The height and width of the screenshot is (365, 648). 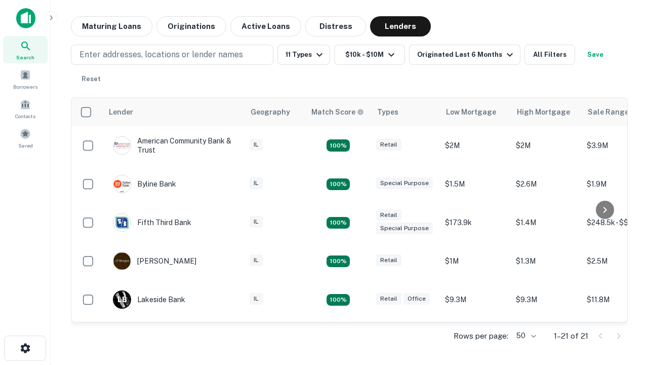 What do you see at coordinates (596, 55) in the screenshot?
I see `button: Save your search to get updates of matches that match your search criteria.` at bounding box center [596, 55].